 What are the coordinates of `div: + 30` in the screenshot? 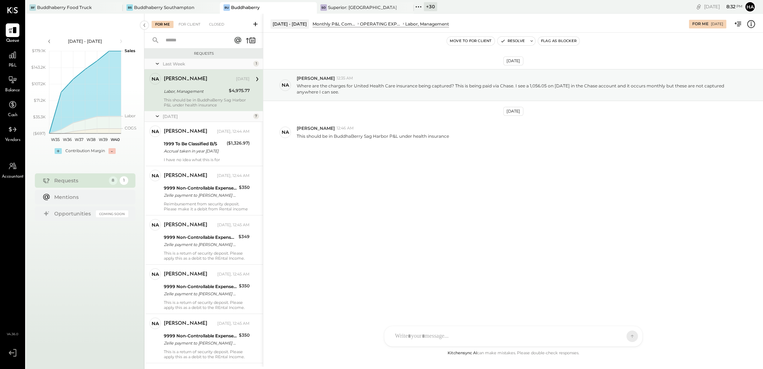 It's located at (430, 6).